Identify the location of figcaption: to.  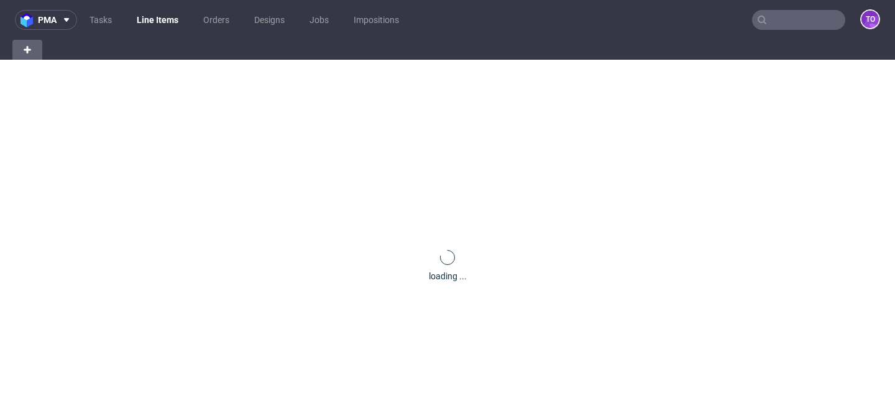
(870, 19).